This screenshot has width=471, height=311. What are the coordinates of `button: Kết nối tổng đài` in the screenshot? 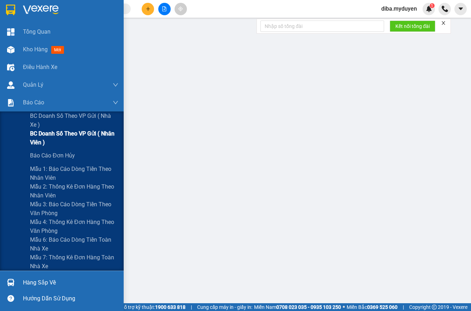 It's located at (413, 26).